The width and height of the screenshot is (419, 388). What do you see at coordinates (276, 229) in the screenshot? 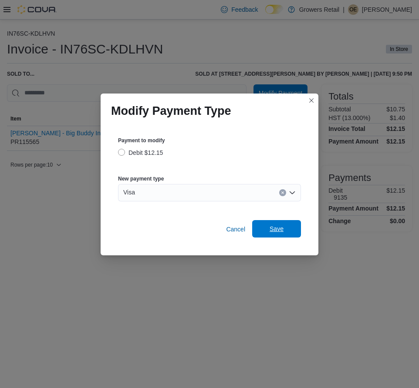
I see `span: Save` at bounding box center [276, 229].